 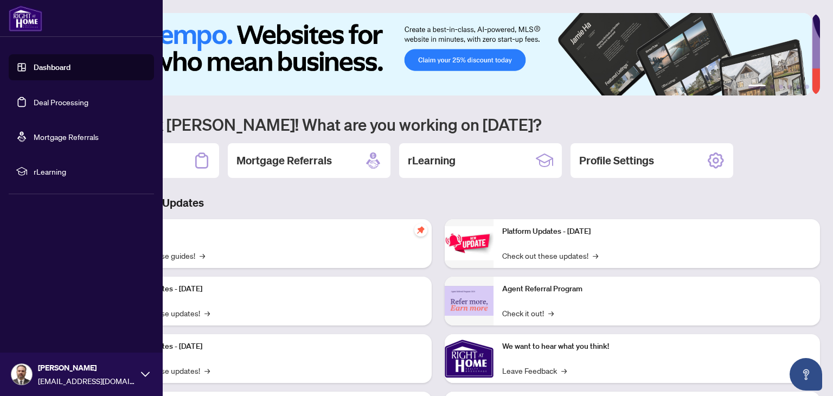 I want to click on p: We want to hear what you think!, so click(x=656, y=346).